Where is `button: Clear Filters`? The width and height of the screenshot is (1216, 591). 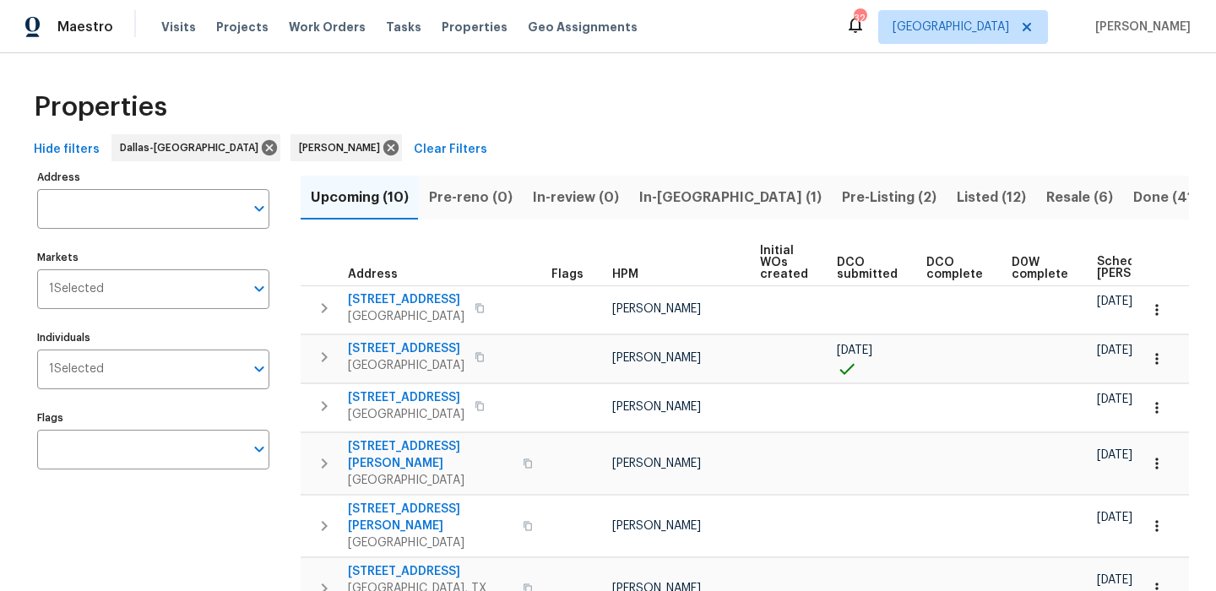 button: Clear Filters is located at coordinates (450, 149).